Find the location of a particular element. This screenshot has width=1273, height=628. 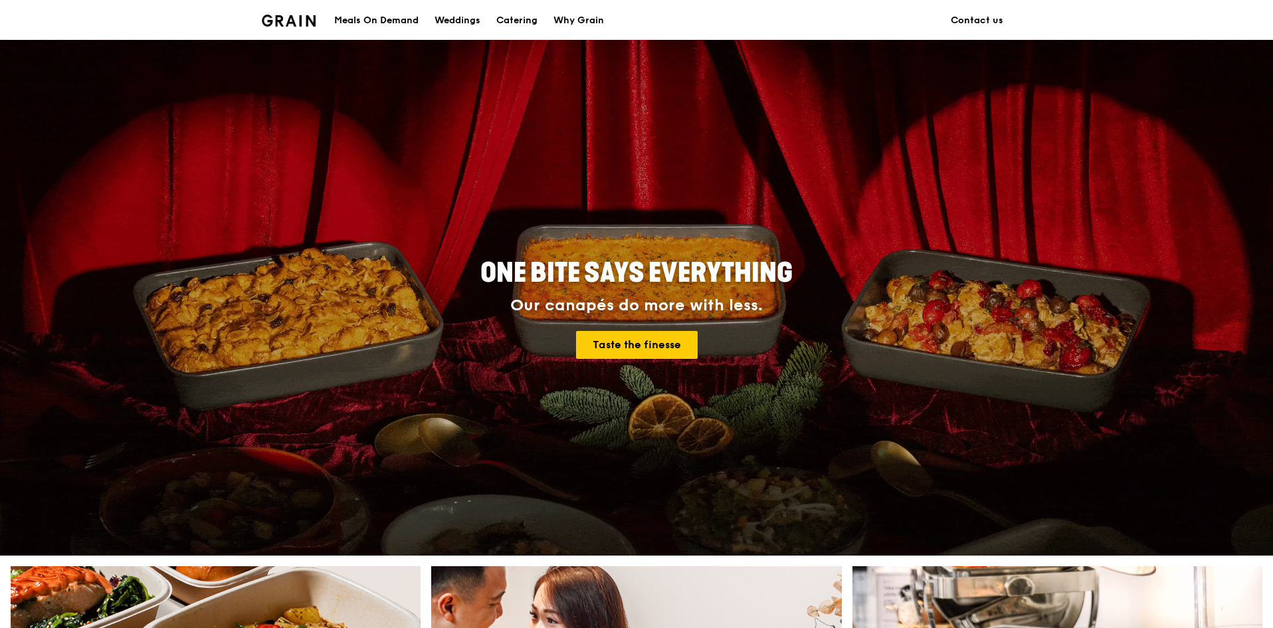

div: Why Grain is located at coordinates (578, 21).